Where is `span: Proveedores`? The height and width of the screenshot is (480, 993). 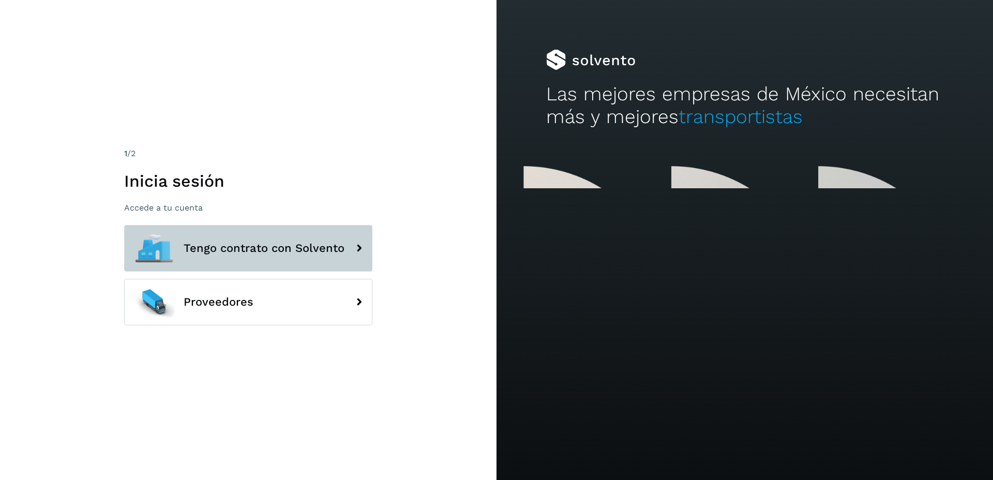 span: Proveedores is located at coordinates (218, 302).